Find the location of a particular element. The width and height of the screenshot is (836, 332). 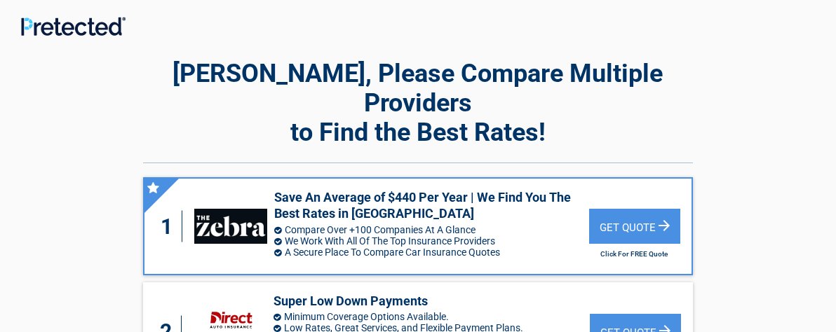

img: Main Logo is located at coordinates (73, 26).